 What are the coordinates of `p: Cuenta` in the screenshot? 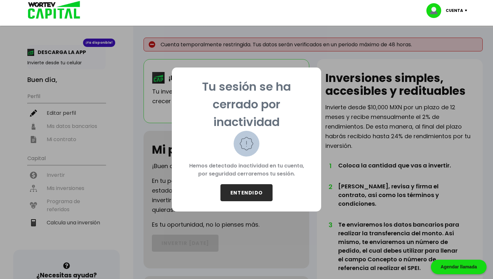 It's located at (454, 11).